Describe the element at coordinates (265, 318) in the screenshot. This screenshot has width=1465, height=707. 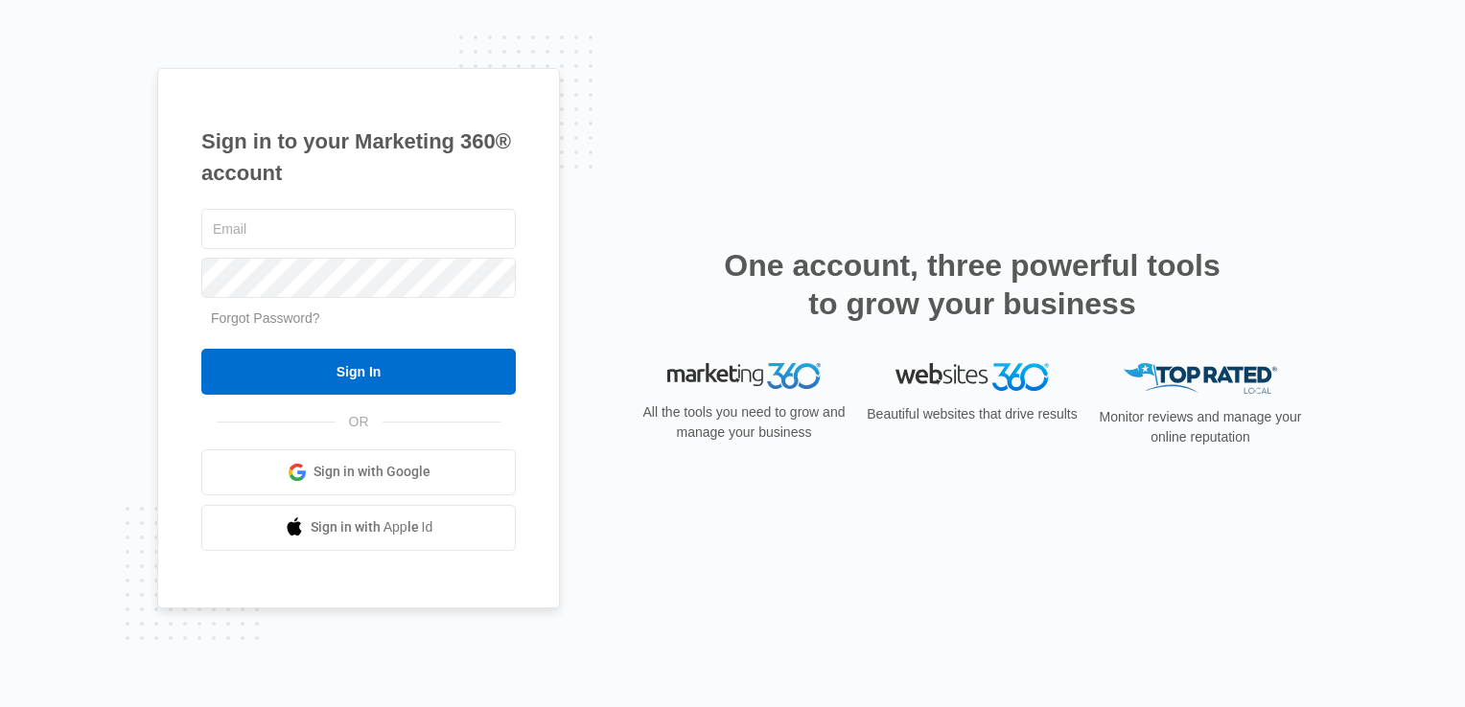
I see `a: Forgot Password?` at that location.